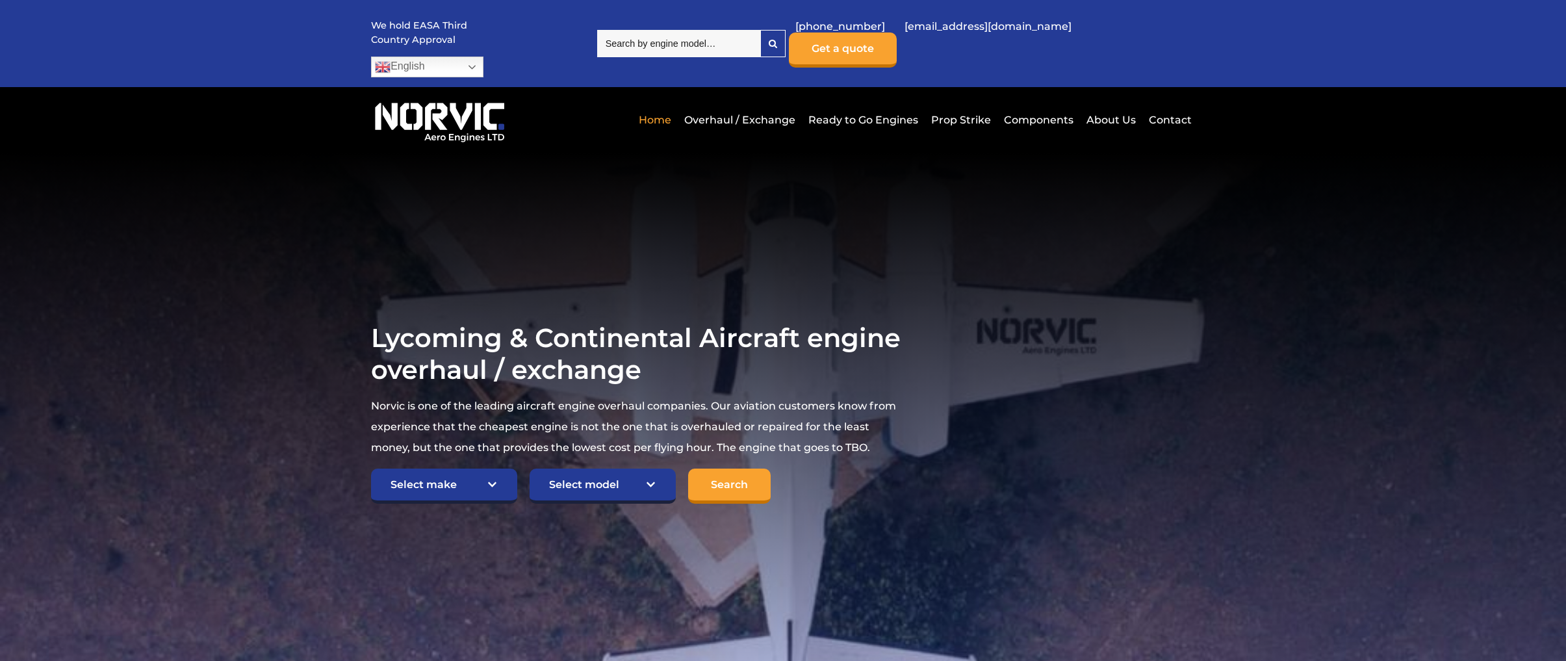 This screenshot has height=661, width=1566. What do you see at coordinates (1111, 120) in the screenshot?
I see `a: About Us` at bounding box center [1111, 120].